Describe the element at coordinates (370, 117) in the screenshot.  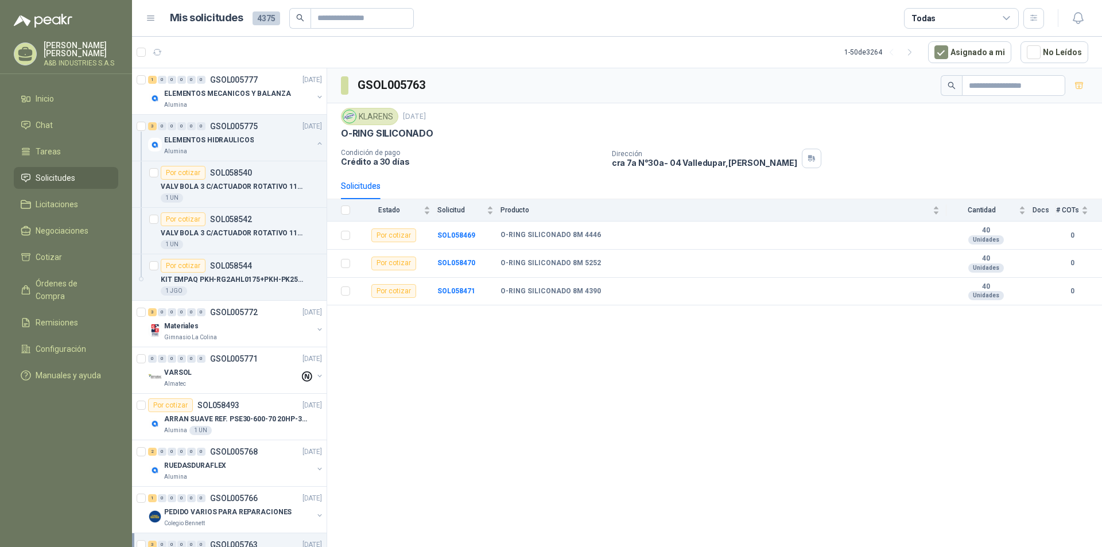
I see `div: KLARENS` at that location.